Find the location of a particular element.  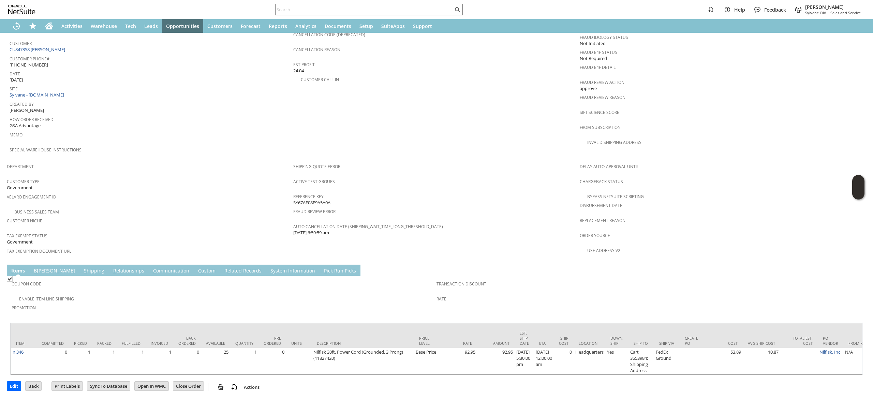

a: Customer Niche is located at coordinates (25, 221).